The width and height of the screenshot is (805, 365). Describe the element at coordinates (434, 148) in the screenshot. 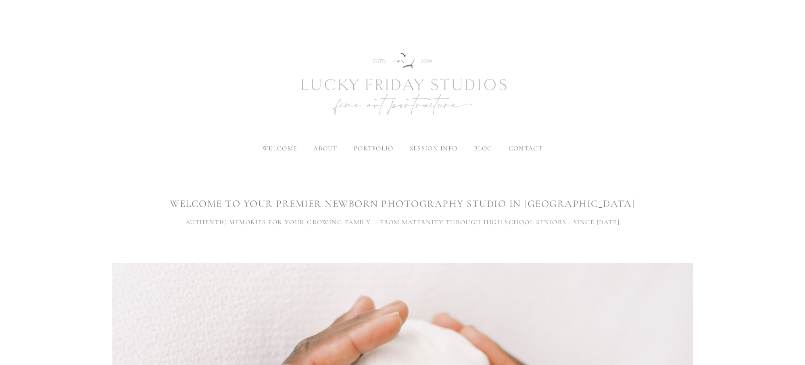

I see `label: session info` at that location.